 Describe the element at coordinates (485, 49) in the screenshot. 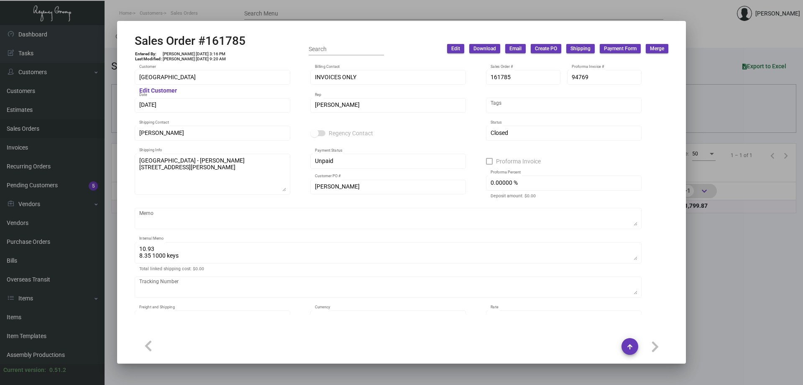

I see `button: Download` at that location.